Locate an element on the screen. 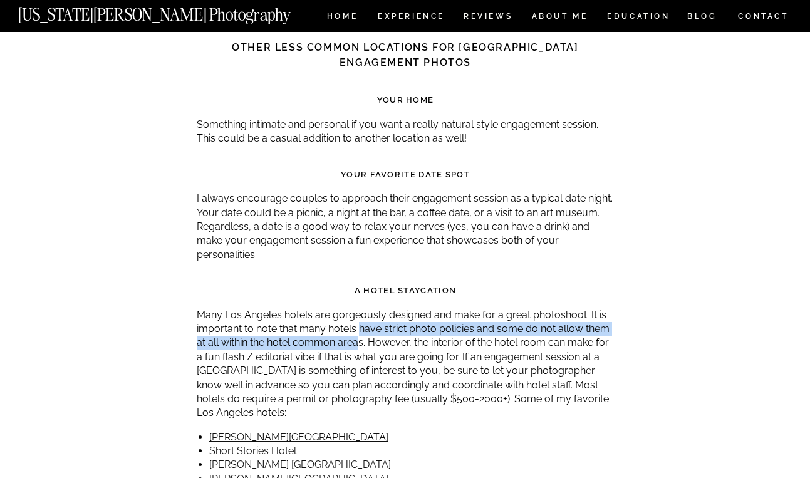 This screenshot has width=810, height=478. a: Experience is located at coordinates (410, 18).